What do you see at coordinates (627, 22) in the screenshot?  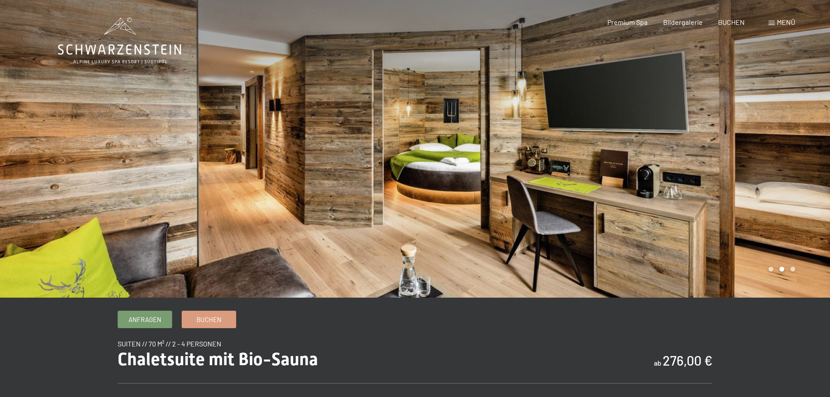 I see `span: Premium Spa` at bounding box center [627, 22].